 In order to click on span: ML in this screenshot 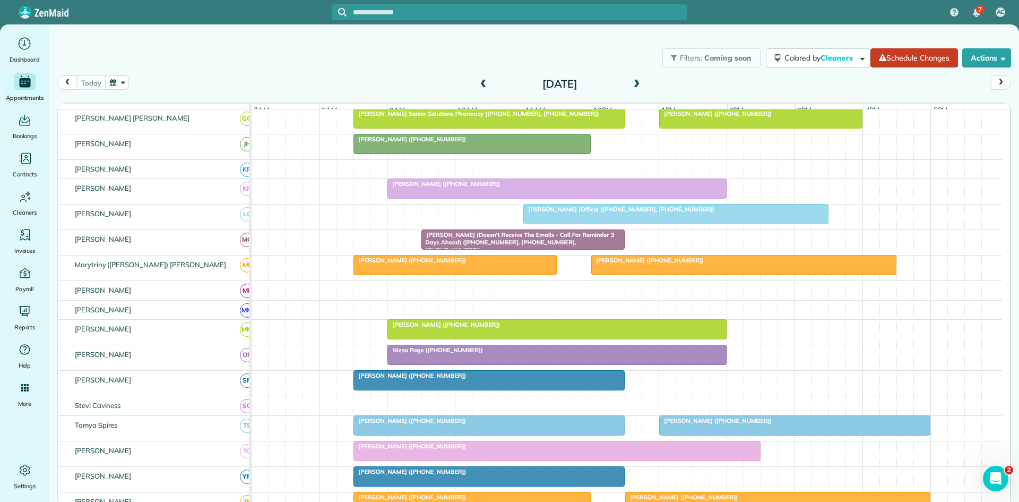, I will do `click(247, 290)`.